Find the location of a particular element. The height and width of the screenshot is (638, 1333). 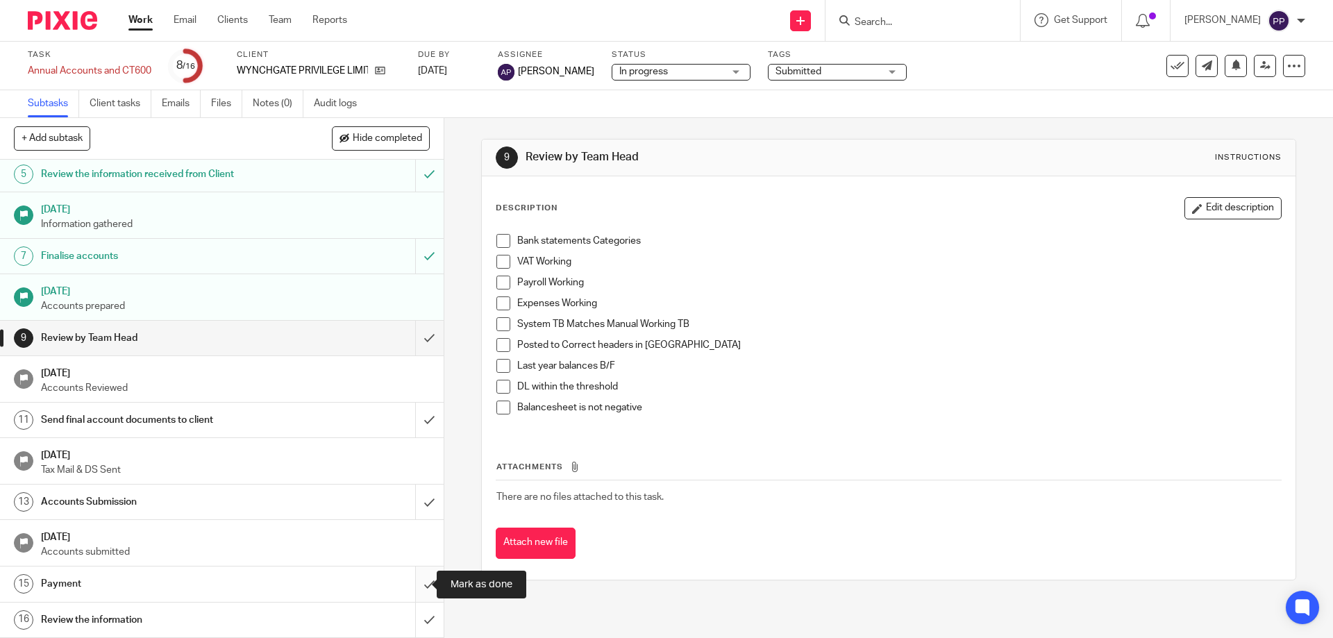

small: /16 is located at coordinates (189, 66).